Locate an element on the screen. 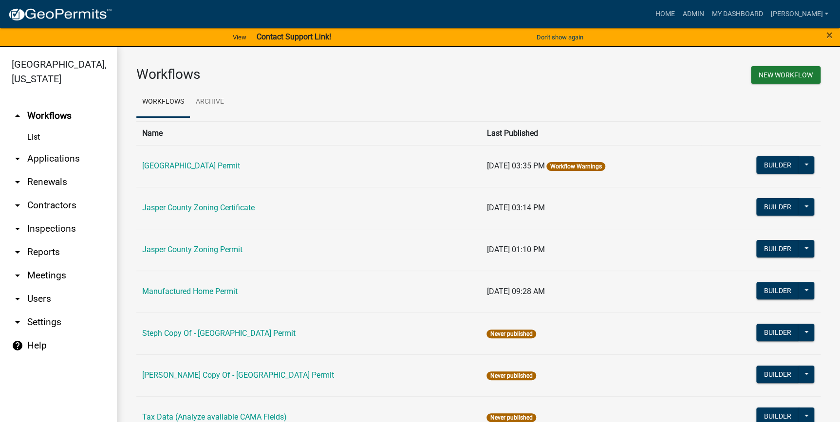 The width and height of the screenshot is (840, 422). a: Jasper County Zoning Certificate is located at coordinates (198, 207).